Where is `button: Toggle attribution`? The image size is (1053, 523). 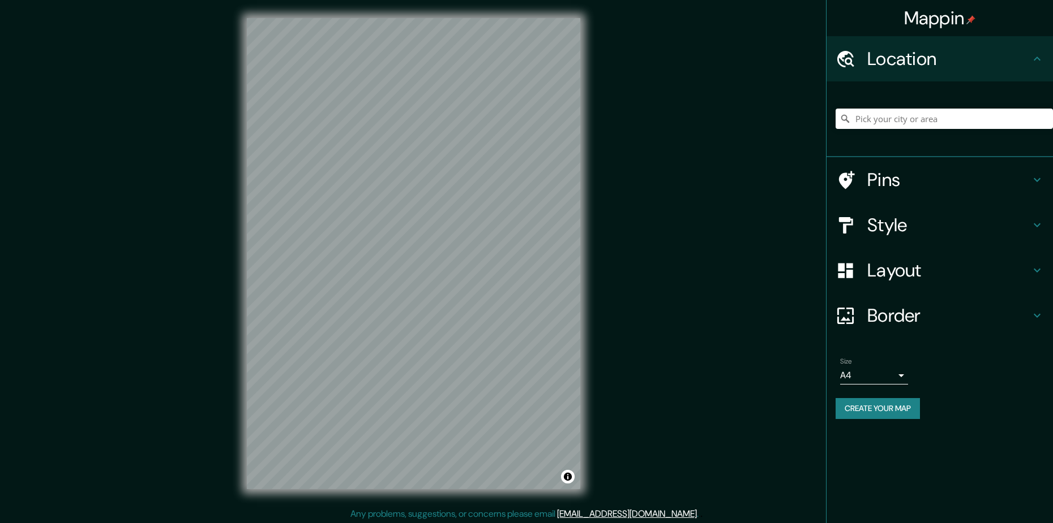
button: Toggle attribution is located at coordinates (568, 477).